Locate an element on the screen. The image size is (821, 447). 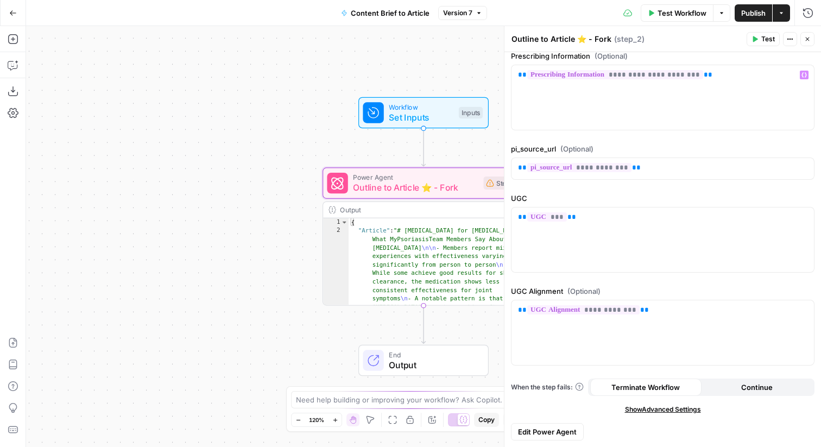
span: Set Inputs is located at coordinates (421, 117).